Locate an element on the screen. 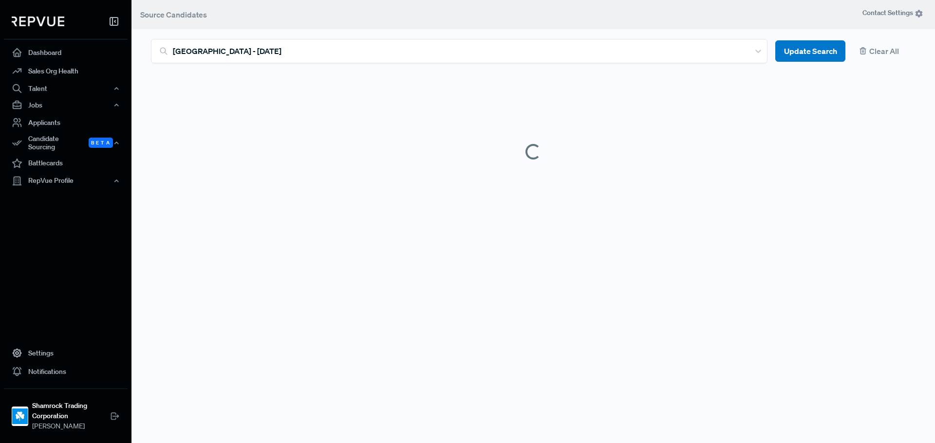 Image resolution: width=935 pixels, height=443 pixels. a: Notifications is located at coordinates (66, 372).